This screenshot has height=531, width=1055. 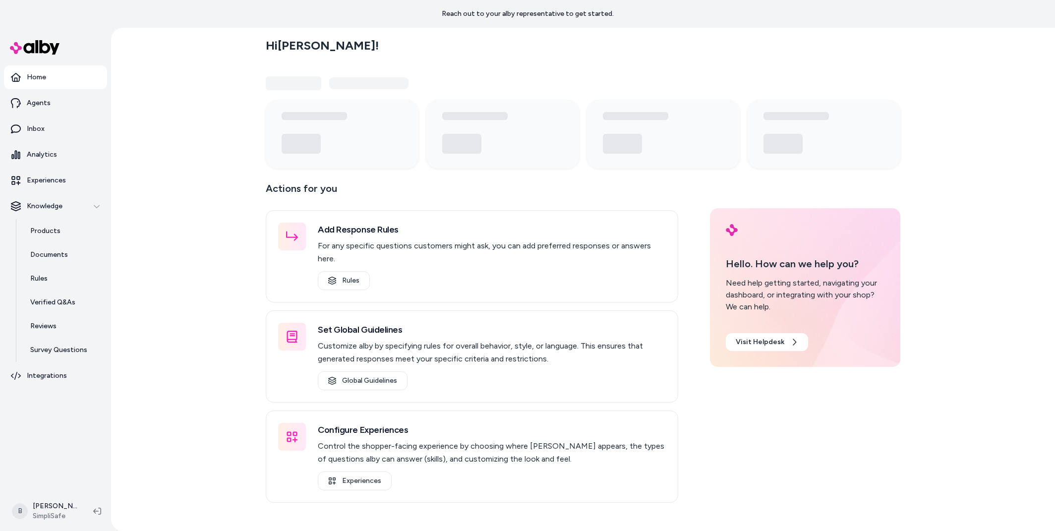 I want to click on p: Rules, so click(x=39, y=279).